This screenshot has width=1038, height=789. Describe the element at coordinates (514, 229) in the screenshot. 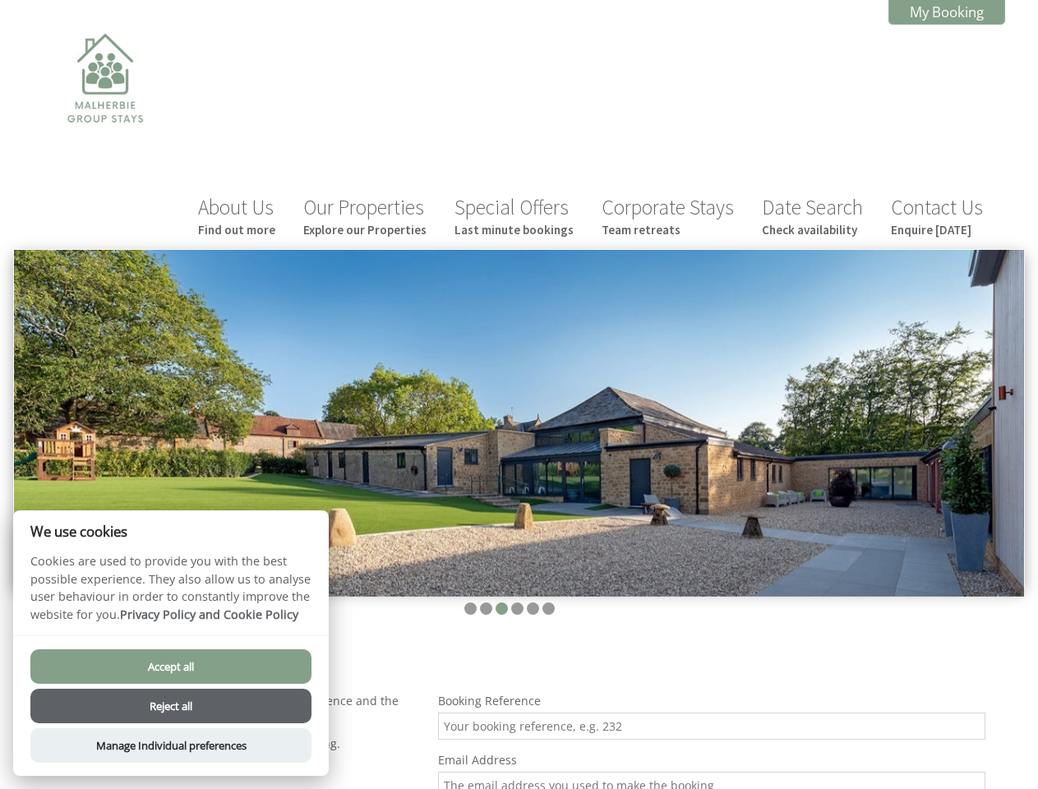

I see `small: Last minute bookings` at that location.